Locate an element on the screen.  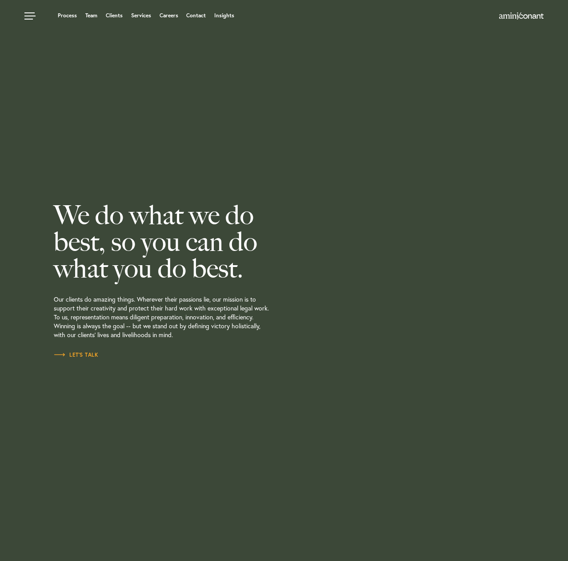
a: Let’s Talk is located at coordinates (76, 355).